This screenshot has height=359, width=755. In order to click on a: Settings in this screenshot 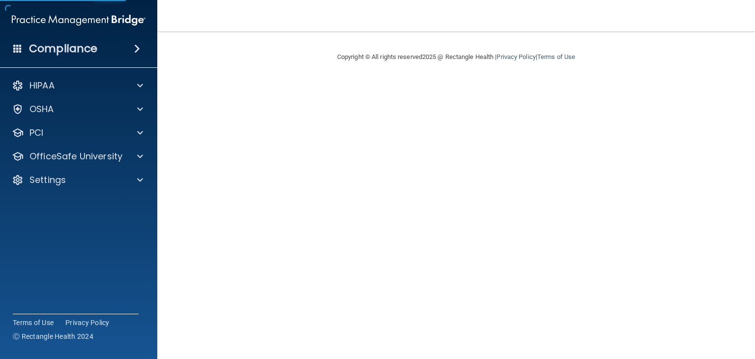, I will do `click(77, 180)`.